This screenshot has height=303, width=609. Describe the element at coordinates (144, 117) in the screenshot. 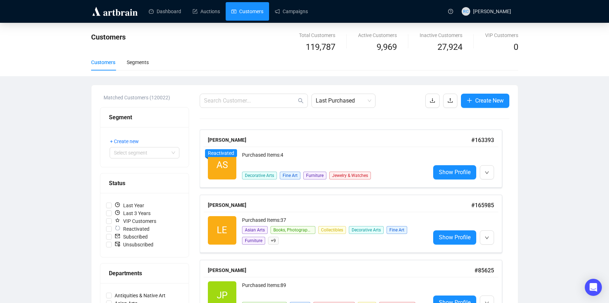

I see `div: Segment` at that location.